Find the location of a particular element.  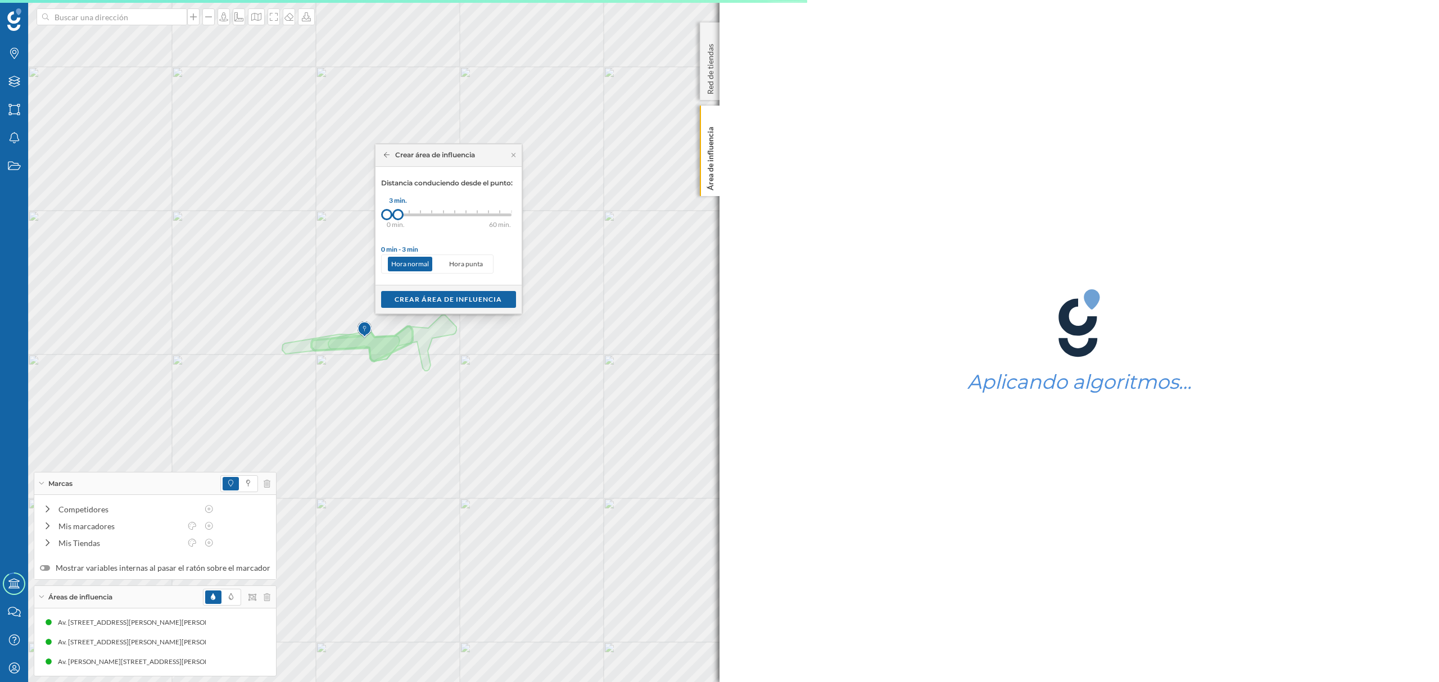

div: Crear área de influencia is located at coordinates (429, 155).